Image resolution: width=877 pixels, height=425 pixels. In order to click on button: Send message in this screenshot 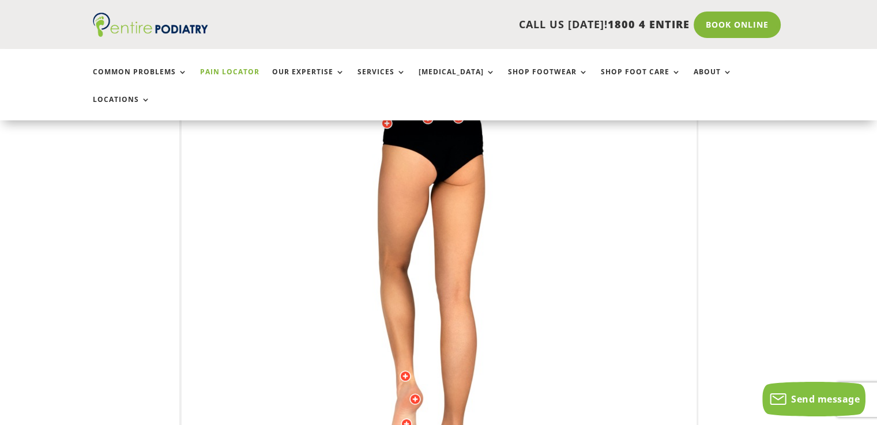, I will do `click(813, 400)`.